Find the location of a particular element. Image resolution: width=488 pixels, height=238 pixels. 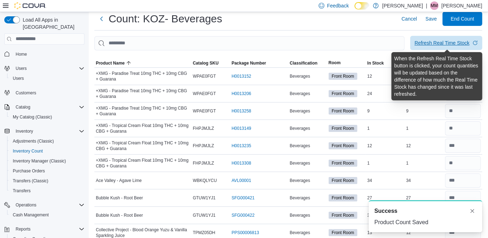

a: My Catalog (Classic) is located at coordinates (32, 117).